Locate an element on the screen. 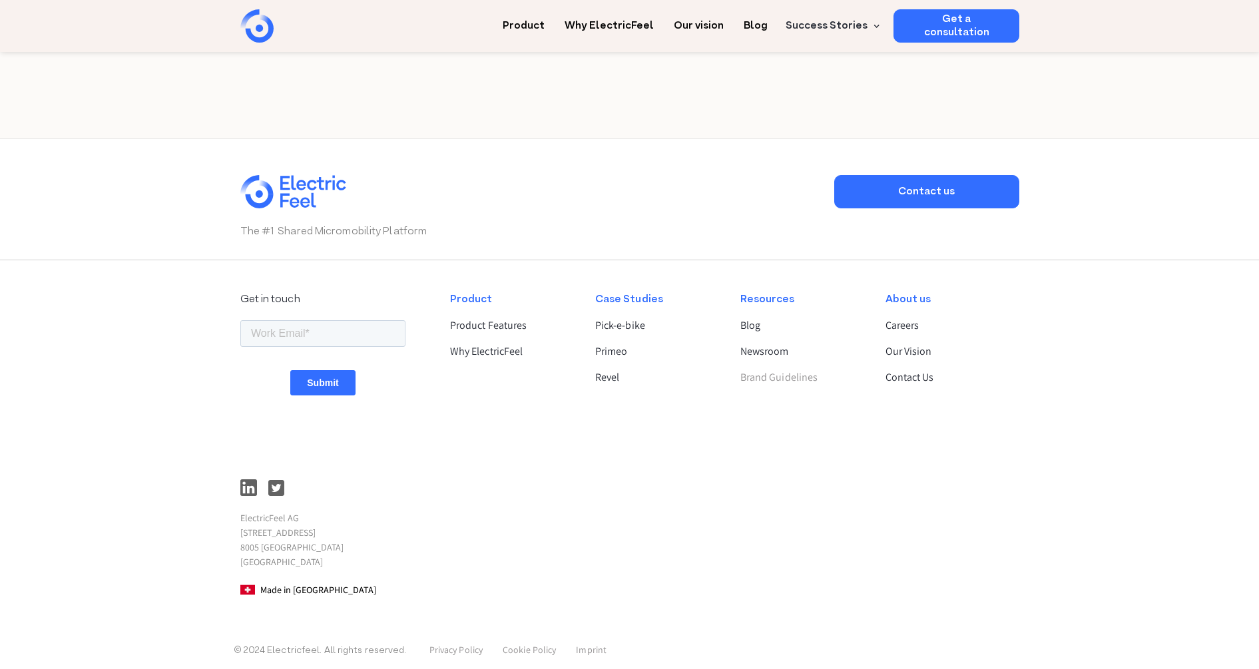 This screenshot has width=1259, height=669. a: Brand Guidelines is located at coordinates (801, 377).